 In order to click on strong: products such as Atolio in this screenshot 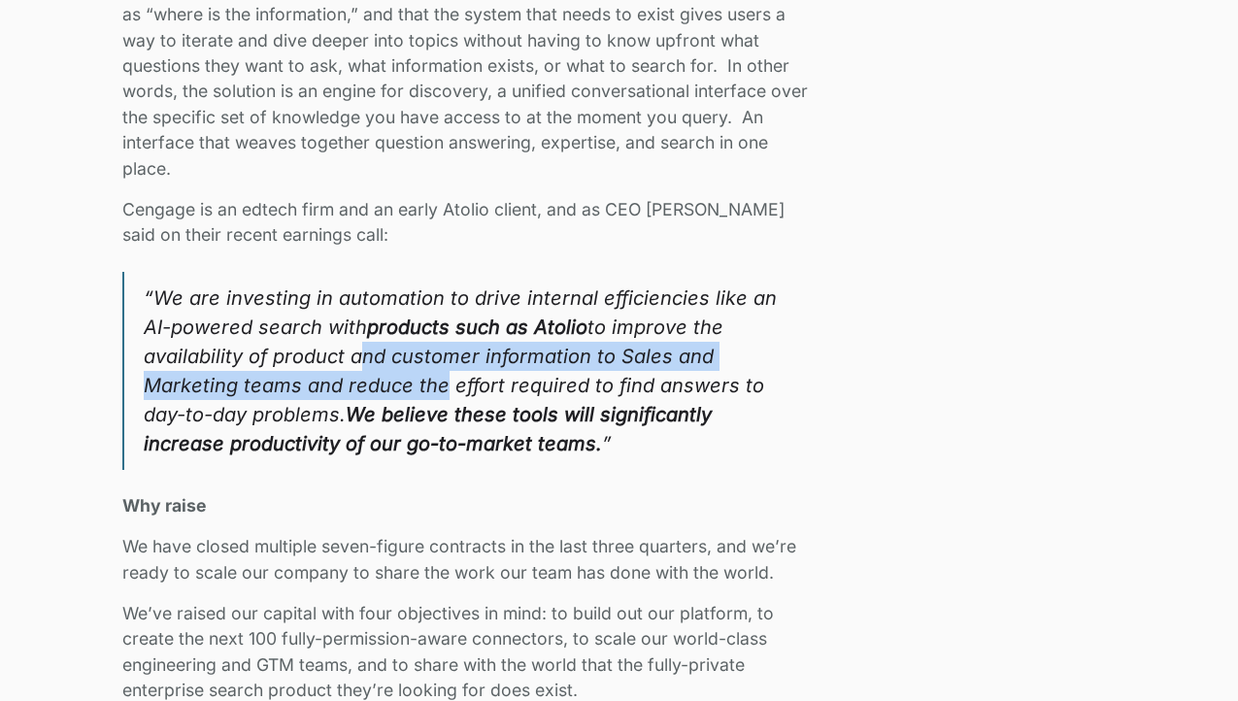, I will do `click(477, 327)`.